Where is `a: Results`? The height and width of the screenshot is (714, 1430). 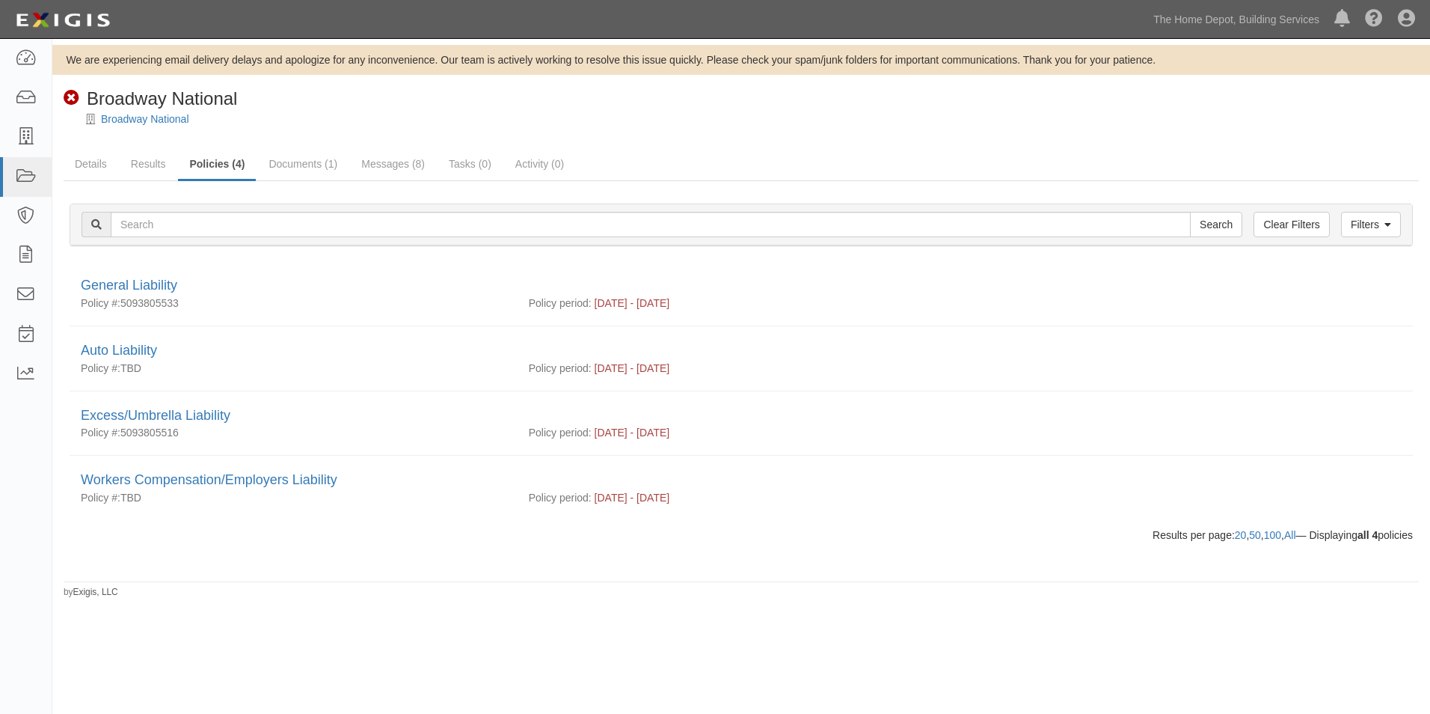
a: Results is located at coordinates (148, 164).